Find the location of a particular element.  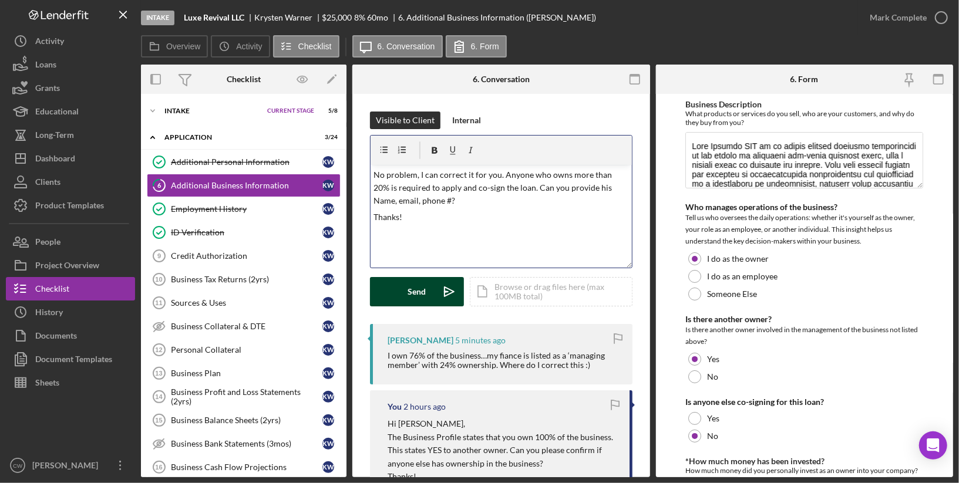

a: History is located at coordinates (70, 312).